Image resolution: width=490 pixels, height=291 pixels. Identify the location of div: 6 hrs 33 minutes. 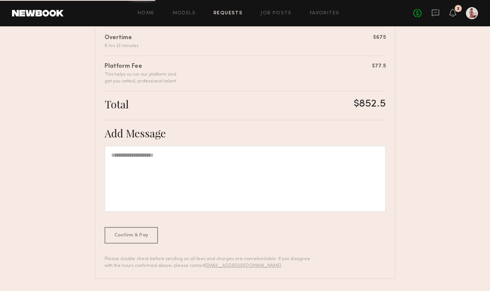
(121, 46).